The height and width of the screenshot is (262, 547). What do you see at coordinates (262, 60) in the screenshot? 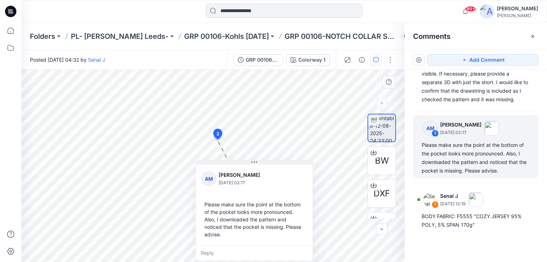
I see `div: GRP 00106-NOTCH COLLAR SHORTY SET_DEVELOPMENT` at bounding box center [262, 60].